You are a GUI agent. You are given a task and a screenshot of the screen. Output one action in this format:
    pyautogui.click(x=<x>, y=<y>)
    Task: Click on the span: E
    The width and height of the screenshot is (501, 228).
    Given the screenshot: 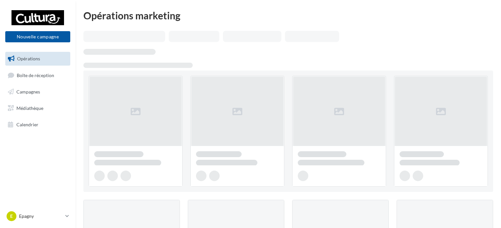 What is the action you would take?
    pyautogui.click(x=11, y=216)
    